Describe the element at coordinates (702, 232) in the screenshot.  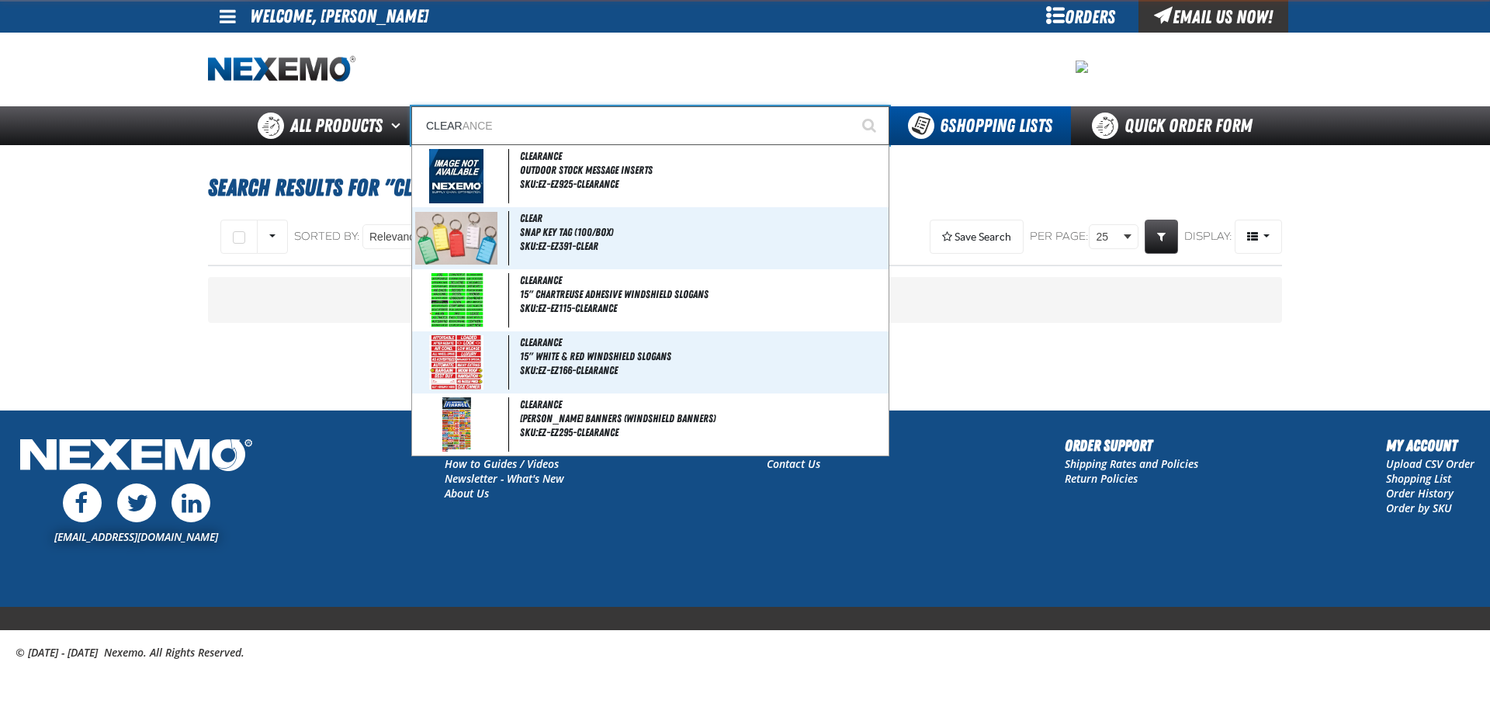
I see `span: Snap Key Tag (100/box)` at that location.